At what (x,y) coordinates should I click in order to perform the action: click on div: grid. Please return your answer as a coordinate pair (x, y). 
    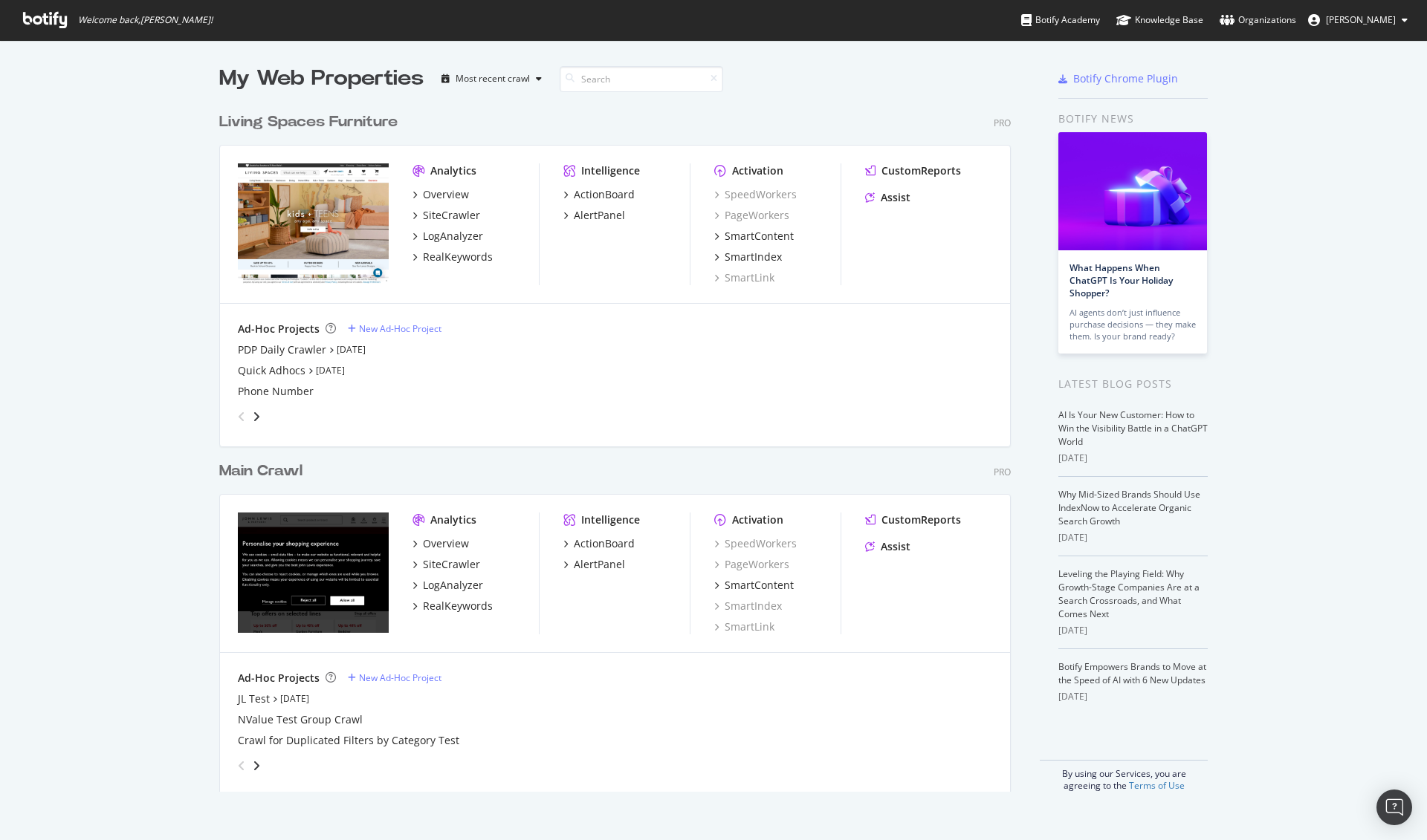
    Looking at the image, I should click on (620, 443).